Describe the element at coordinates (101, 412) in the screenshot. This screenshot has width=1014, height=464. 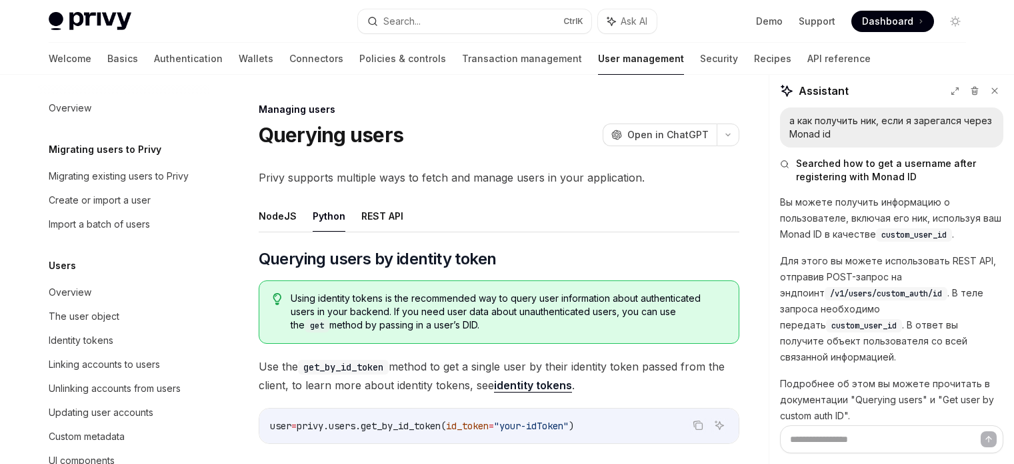
I see `div: Updating user accounts` at that location.